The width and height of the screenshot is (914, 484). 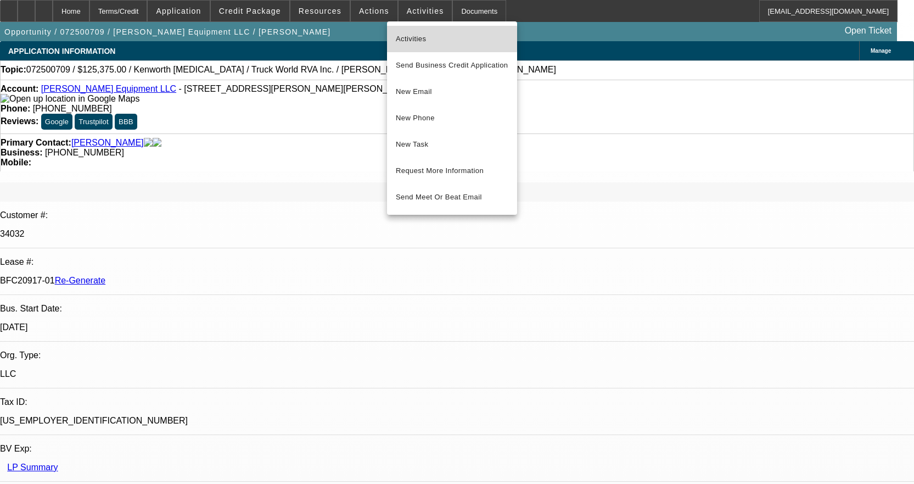 What do you see at coordinates (452, 92) in the screenshot?
I see `span: New Email` at bounding box center [452, 92].